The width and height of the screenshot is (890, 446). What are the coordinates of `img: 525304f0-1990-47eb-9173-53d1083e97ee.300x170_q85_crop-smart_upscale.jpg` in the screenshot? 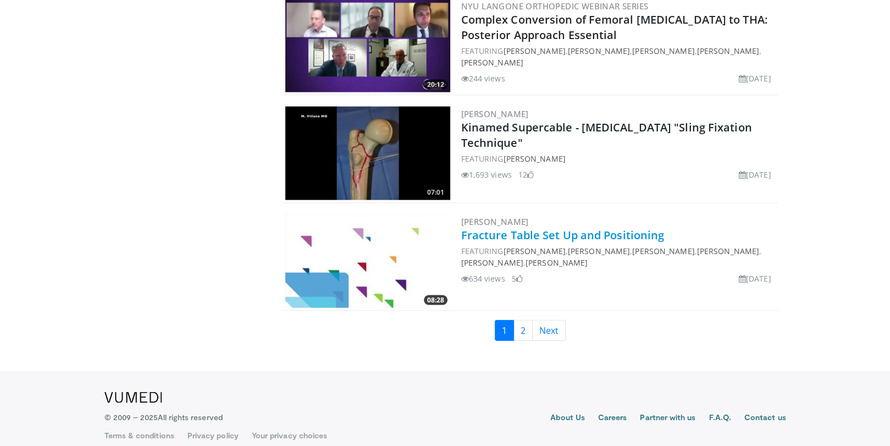 It's located at (368, 153).